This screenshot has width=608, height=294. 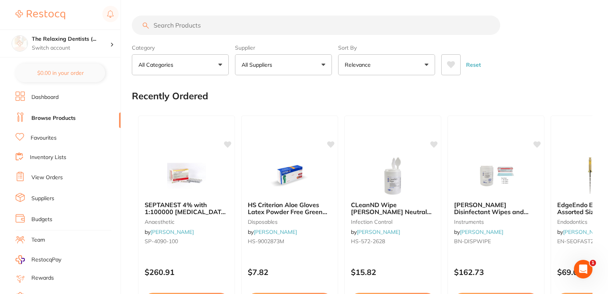 I want to click on label: Supplier, so click(x=284, y=48).